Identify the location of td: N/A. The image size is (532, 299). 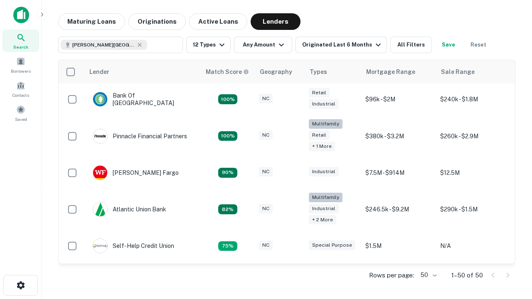
(474, 246).